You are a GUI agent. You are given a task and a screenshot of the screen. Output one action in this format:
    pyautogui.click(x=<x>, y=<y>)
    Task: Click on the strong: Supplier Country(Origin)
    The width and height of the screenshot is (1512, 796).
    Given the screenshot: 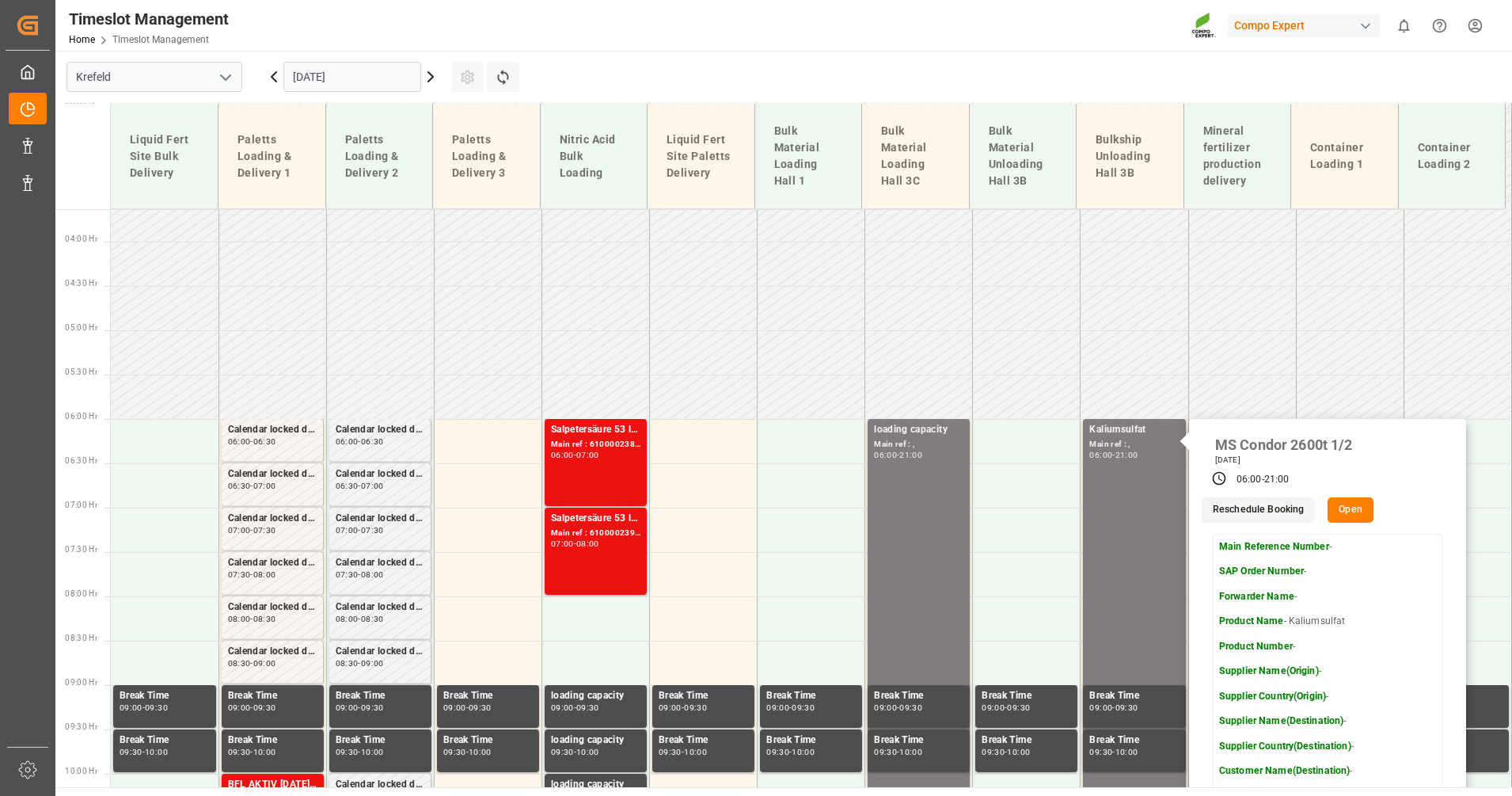 What is the action you would take?
    pyautogui.click(x=1272, y=696)
    